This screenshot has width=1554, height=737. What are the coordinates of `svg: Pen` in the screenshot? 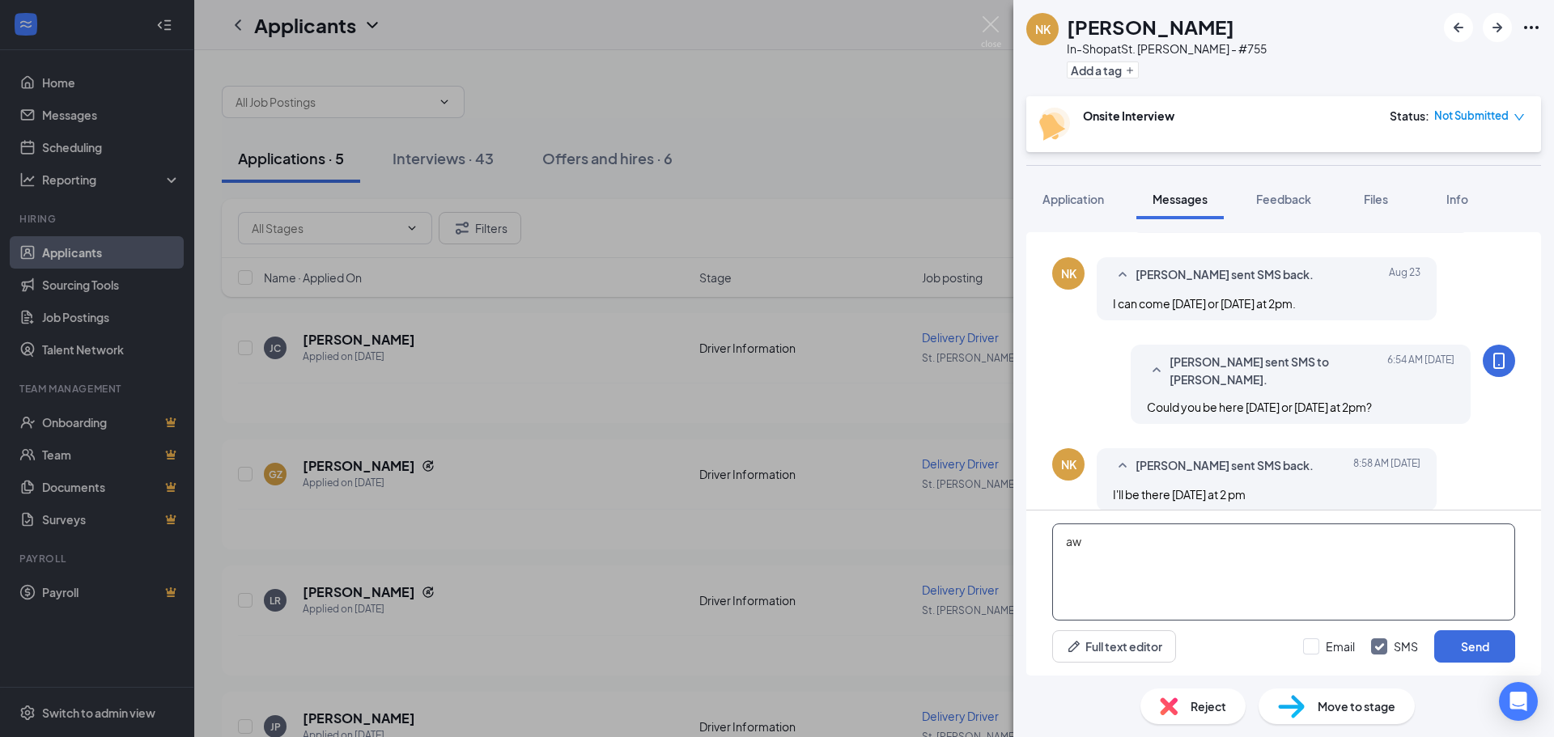 It's located at (1074, 647).